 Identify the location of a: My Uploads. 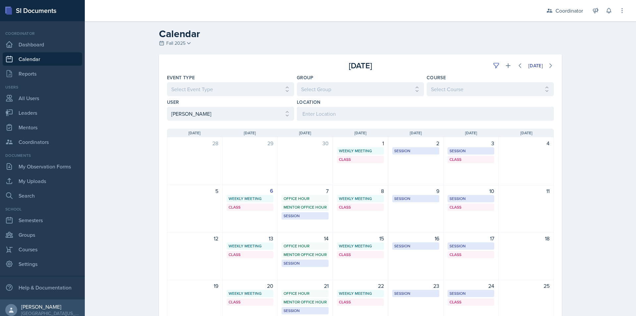
(42, 181).